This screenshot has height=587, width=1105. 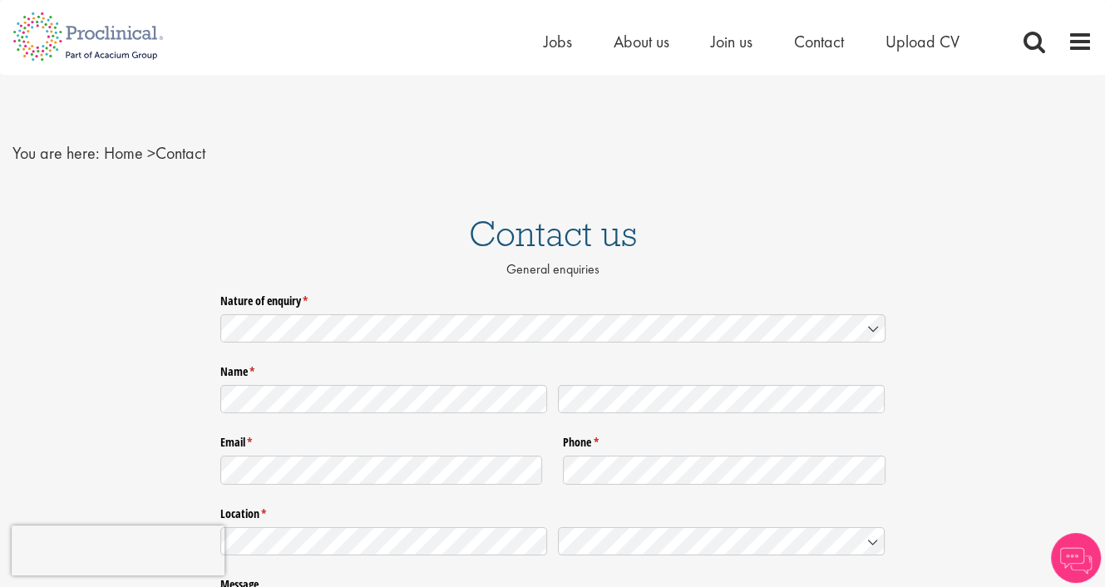 I want to click on a: Jobs, so click(x=558, y=42).